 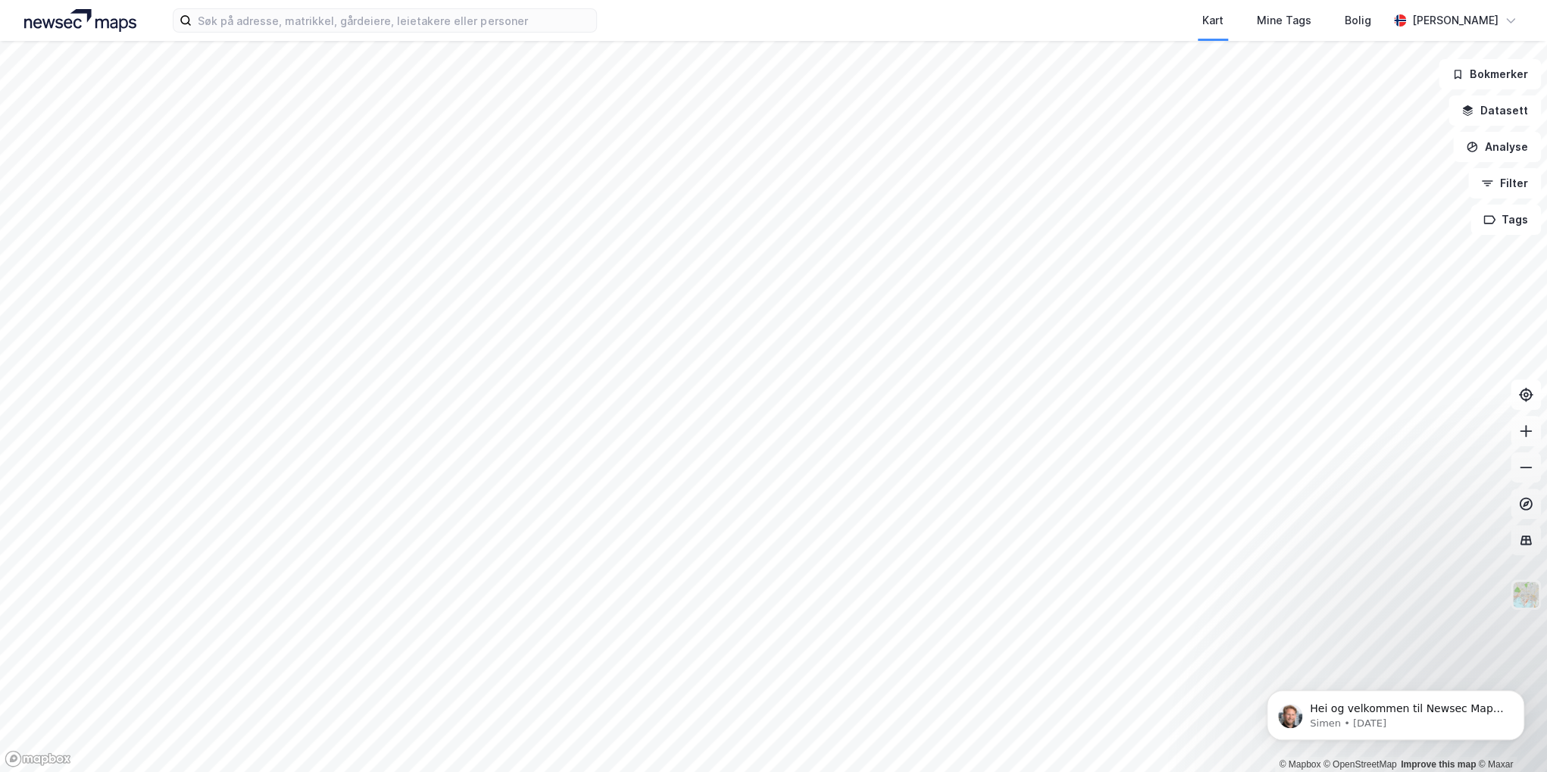 What do you see at coordinates (46, 58) in the screenshot?
I see `img: Profile image for Simen` at bounding box center [46, 58].